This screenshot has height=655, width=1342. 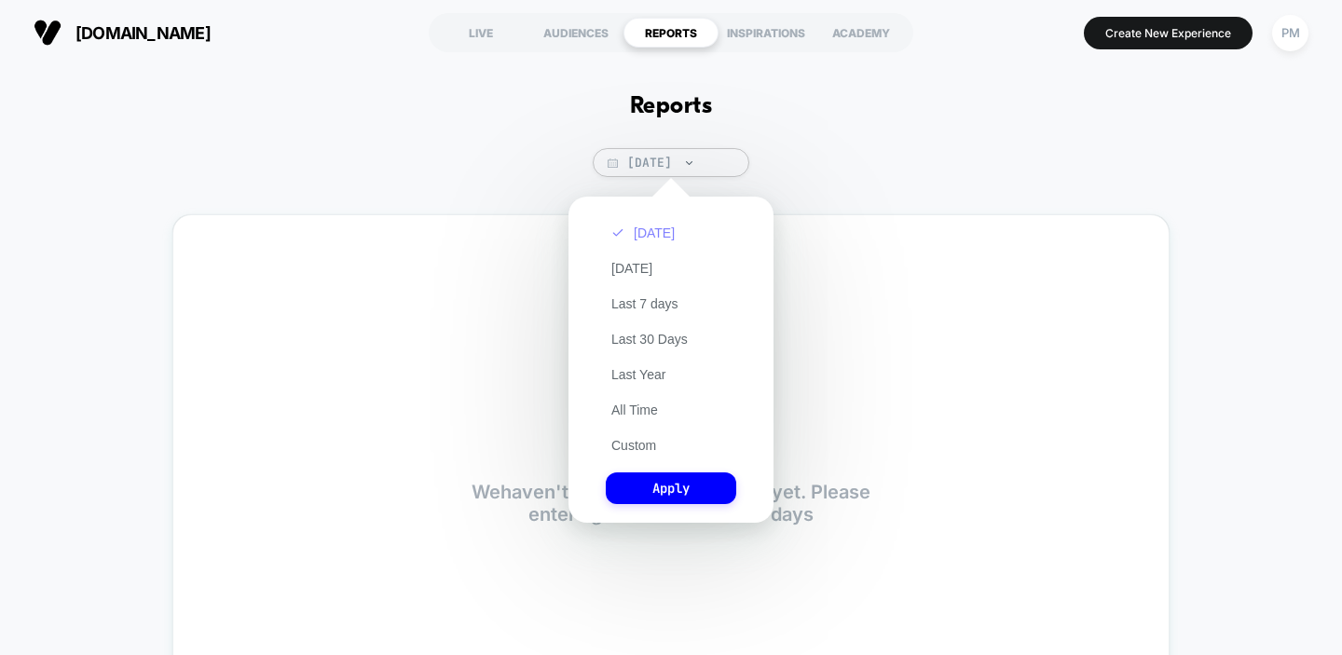 I want to click on button: All Time, so click(x=635, y=410).